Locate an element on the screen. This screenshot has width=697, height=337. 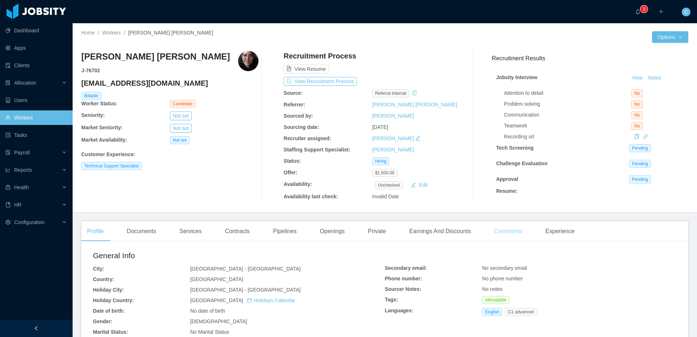
div: Contracts is located at coordinates (237, 231).